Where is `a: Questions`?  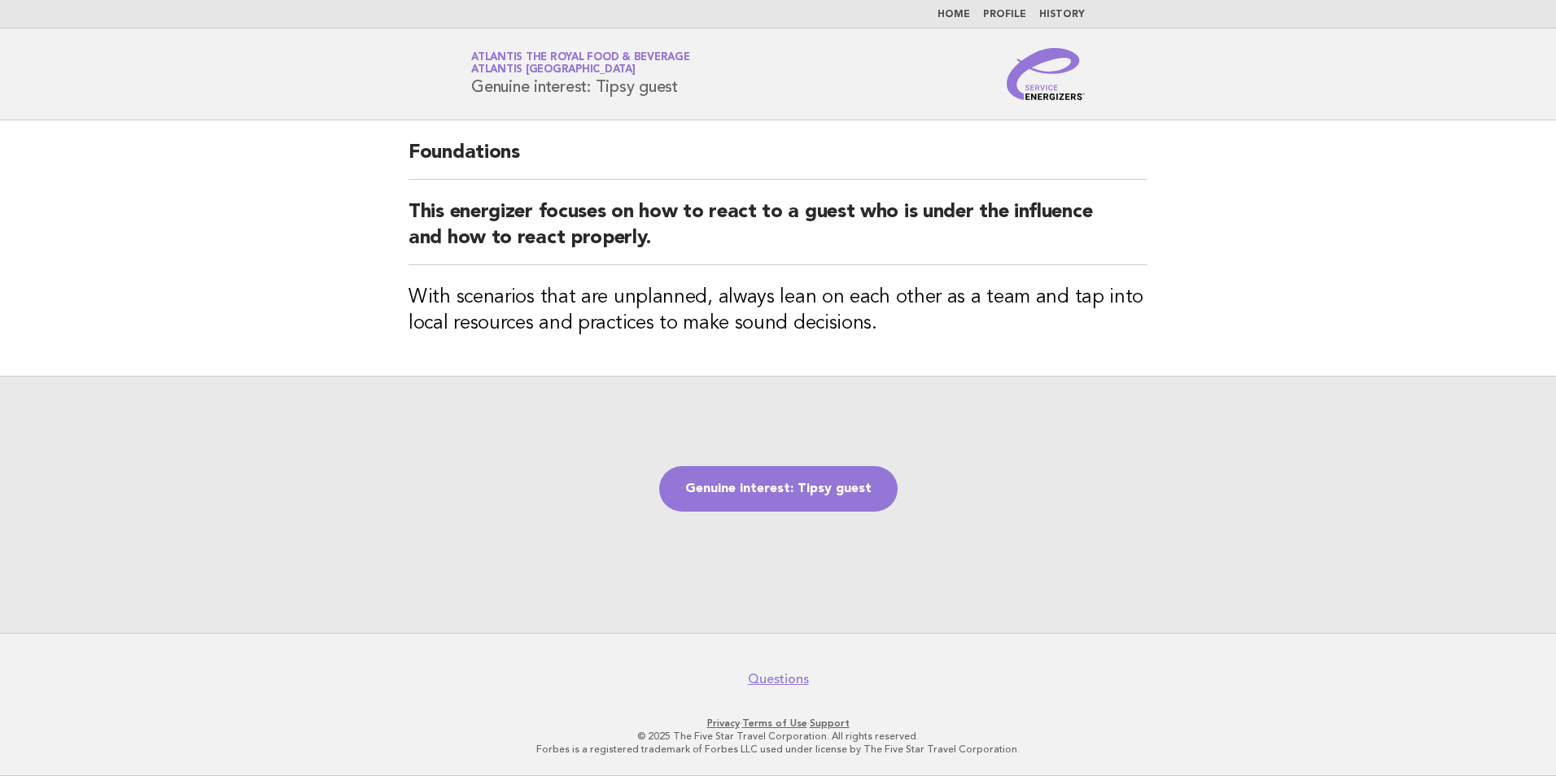
a: Questions is located at coordinates (778, 679).